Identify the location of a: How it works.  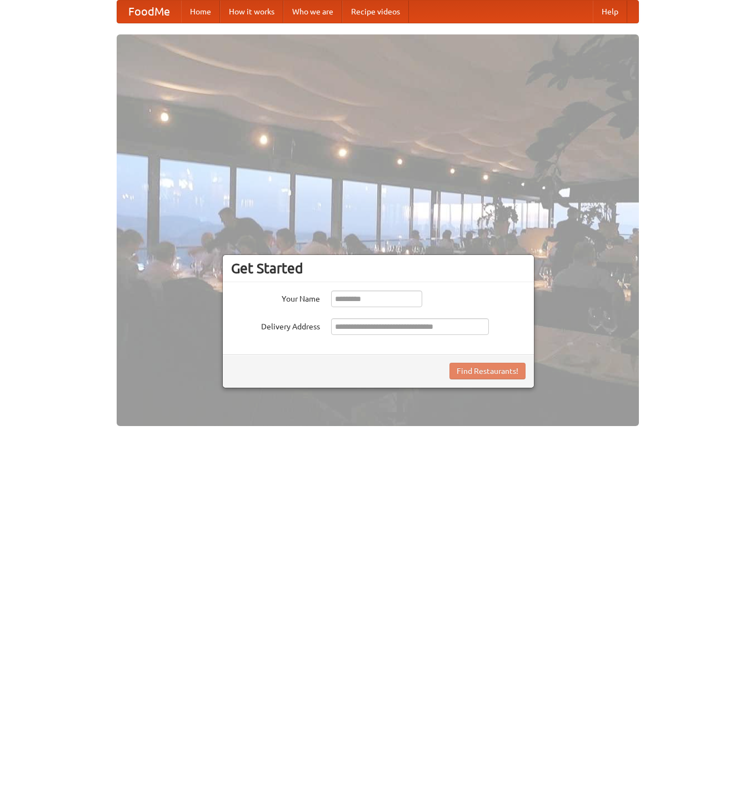
(252, 12).